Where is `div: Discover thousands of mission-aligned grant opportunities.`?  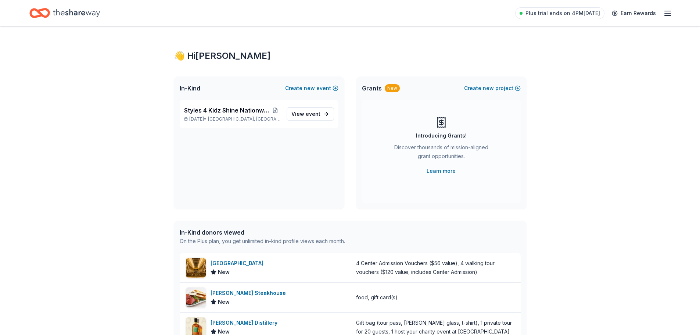 div: Discover thousands of mission-aligned grant opportunities. is located at coordinates (441, 153).